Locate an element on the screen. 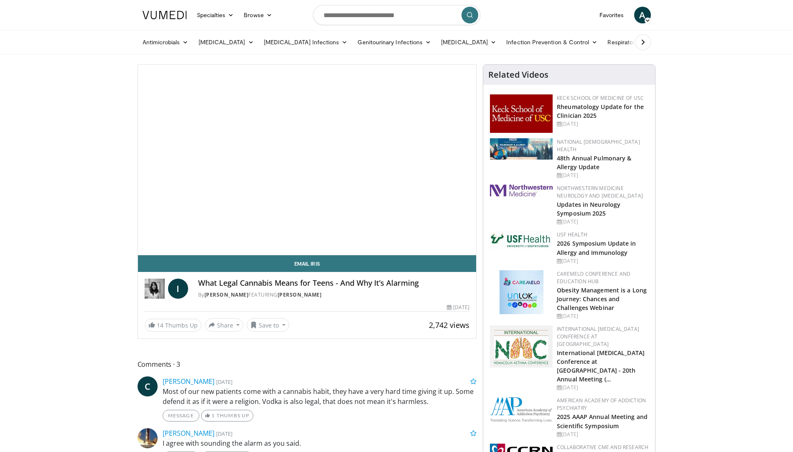  a: Specialties is located at coordinates (215, 15).